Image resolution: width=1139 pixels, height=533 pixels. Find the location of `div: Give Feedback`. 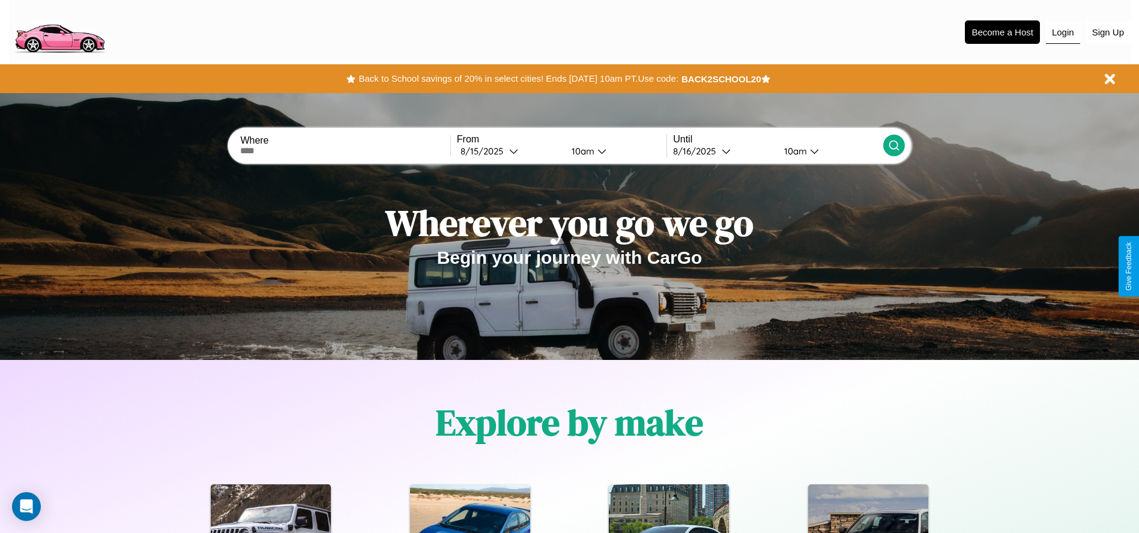

div: Give Feedback is located at coordinates (1129, 266).